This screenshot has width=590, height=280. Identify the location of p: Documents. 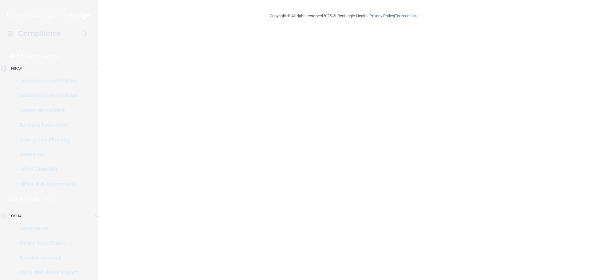
(46, 228).